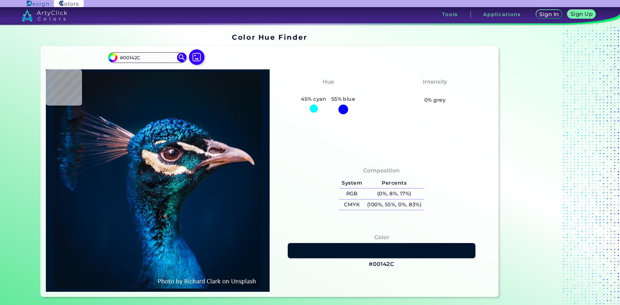  Describe the element at coordinates (269, 37) in the screenshot. I see `h1: Color Hue Finder` at that location.